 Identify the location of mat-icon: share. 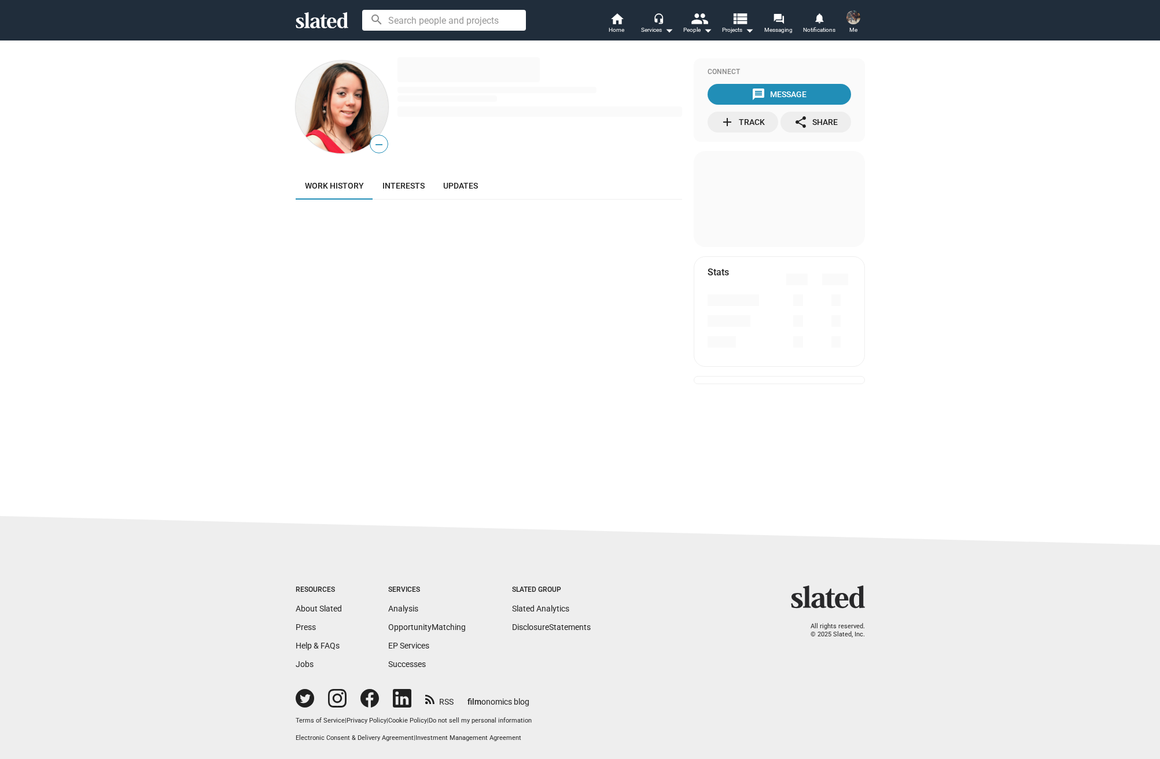
(801, 122).